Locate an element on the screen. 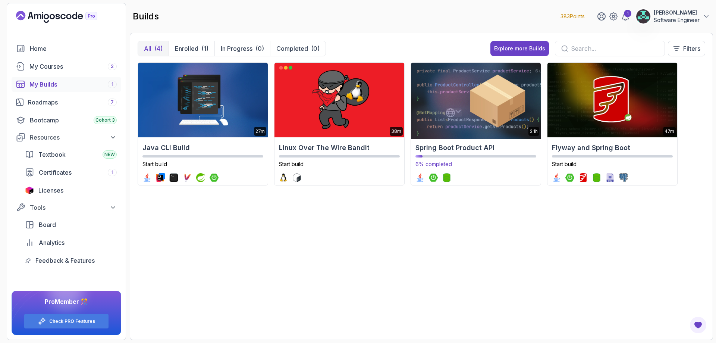 This screenshot has width=716, height=343. img: bash logo is located at coordinates (297, 178).